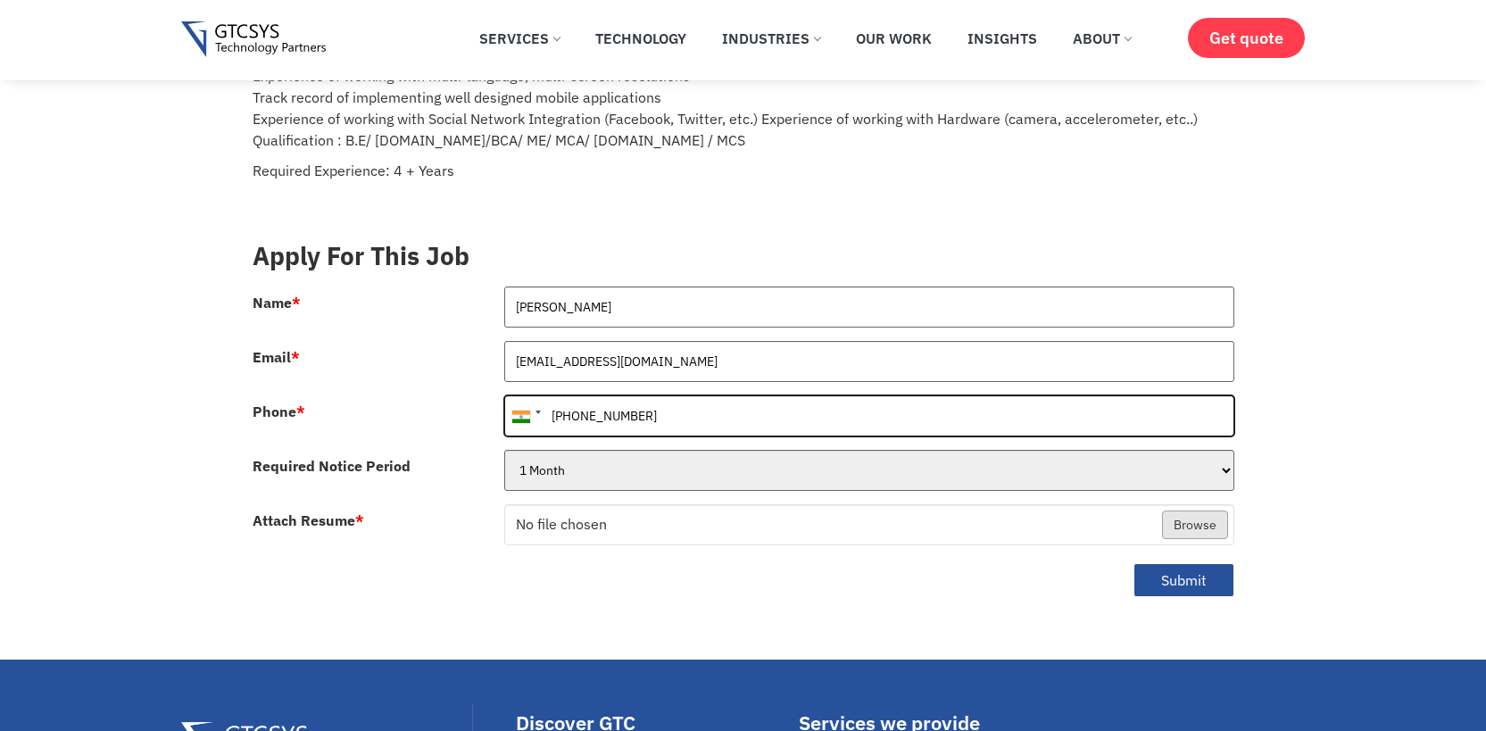  What do you see at coordinates (308, 520) in the screenshot?
I see `label: Attach Resume` at bounding box center [308, 520].